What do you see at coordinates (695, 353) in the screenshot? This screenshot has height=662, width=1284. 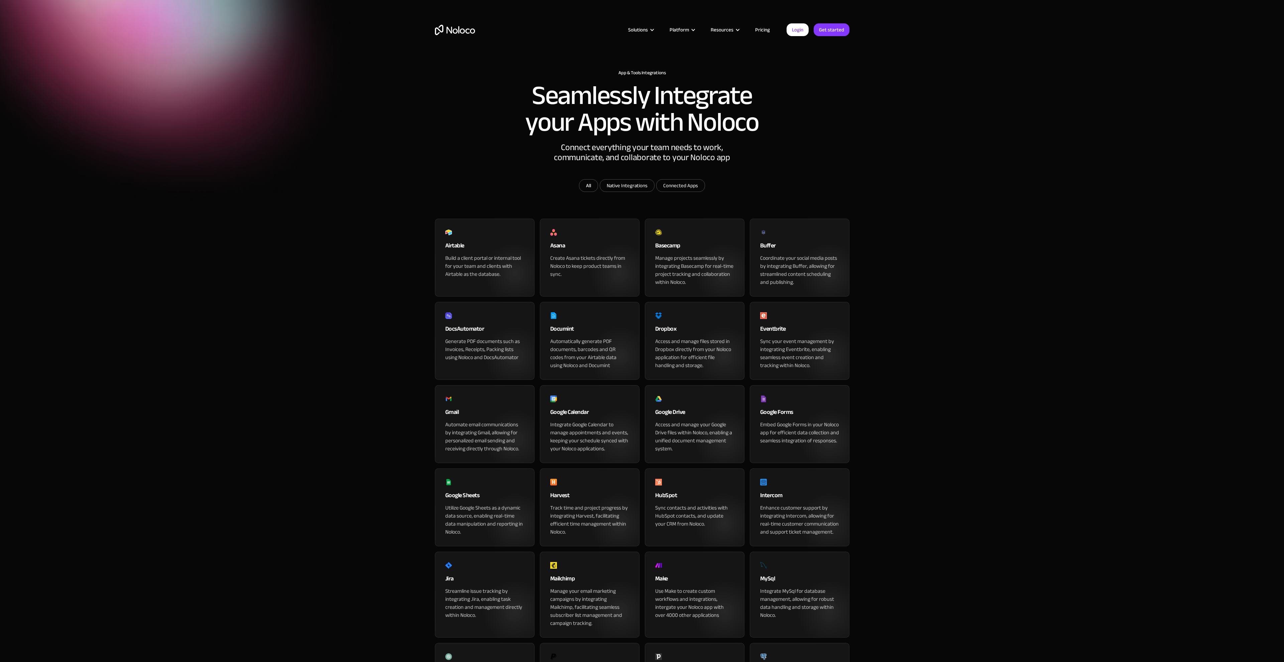 I see `div: Access and manage files stored in Dropbox directly from your Noloco application for efficient fil...` at bounding box center [695, 353].